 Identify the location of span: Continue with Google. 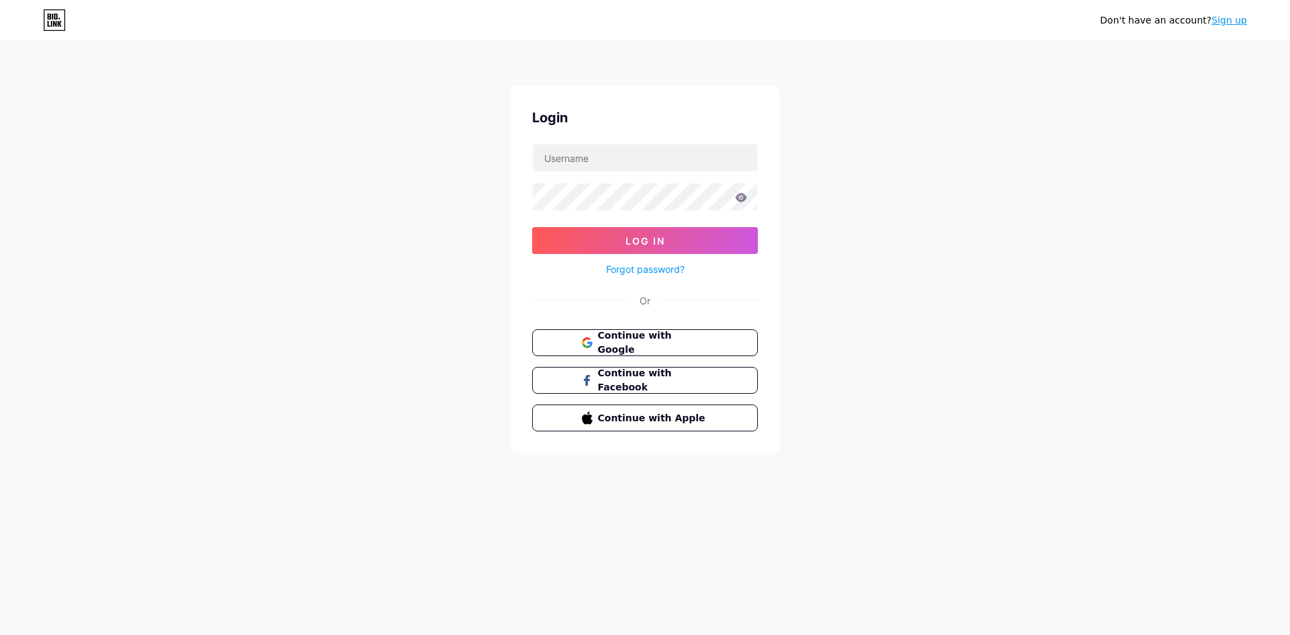
(653, 343).